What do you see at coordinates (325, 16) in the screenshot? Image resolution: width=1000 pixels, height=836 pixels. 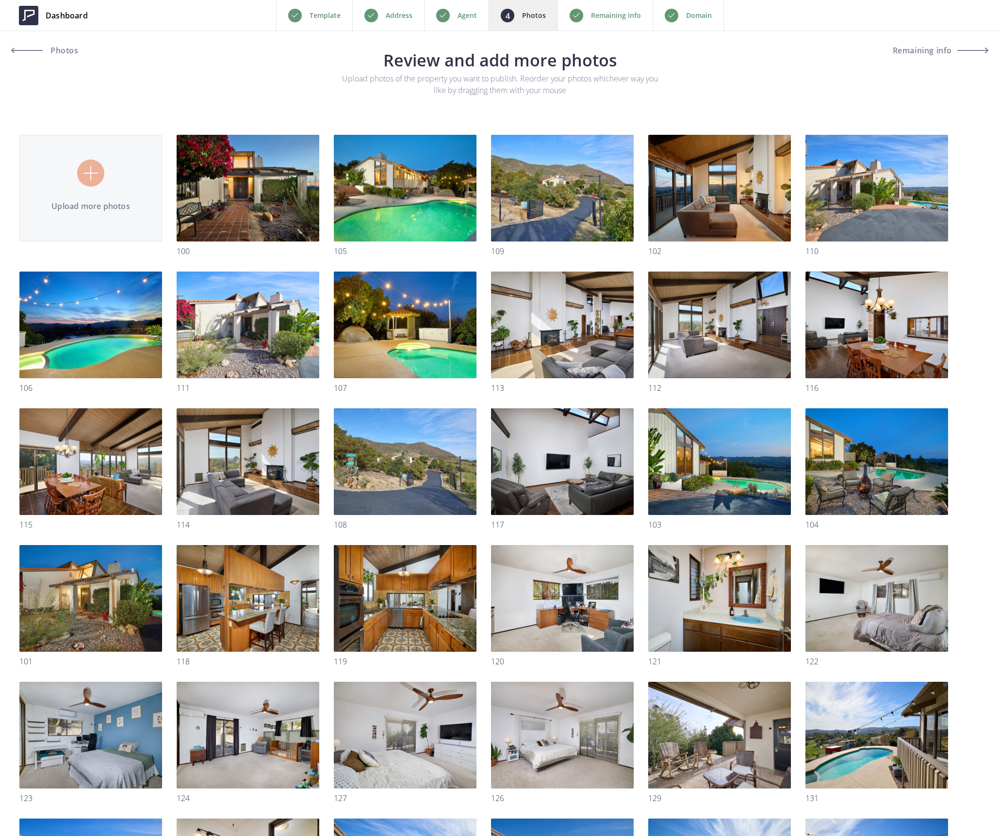 I see `p: Template` at bounding box center [325, 16].